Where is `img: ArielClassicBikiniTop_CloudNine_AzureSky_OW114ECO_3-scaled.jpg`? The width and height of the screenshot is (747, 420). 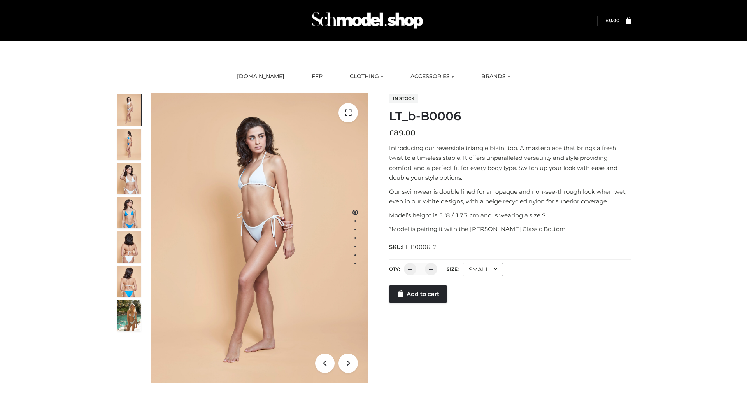
img: ArielClassicBikiniTop_CloudNine_AzureSky_OW114ECO_3-scaled.jpg is located at coordinates (129, 179).